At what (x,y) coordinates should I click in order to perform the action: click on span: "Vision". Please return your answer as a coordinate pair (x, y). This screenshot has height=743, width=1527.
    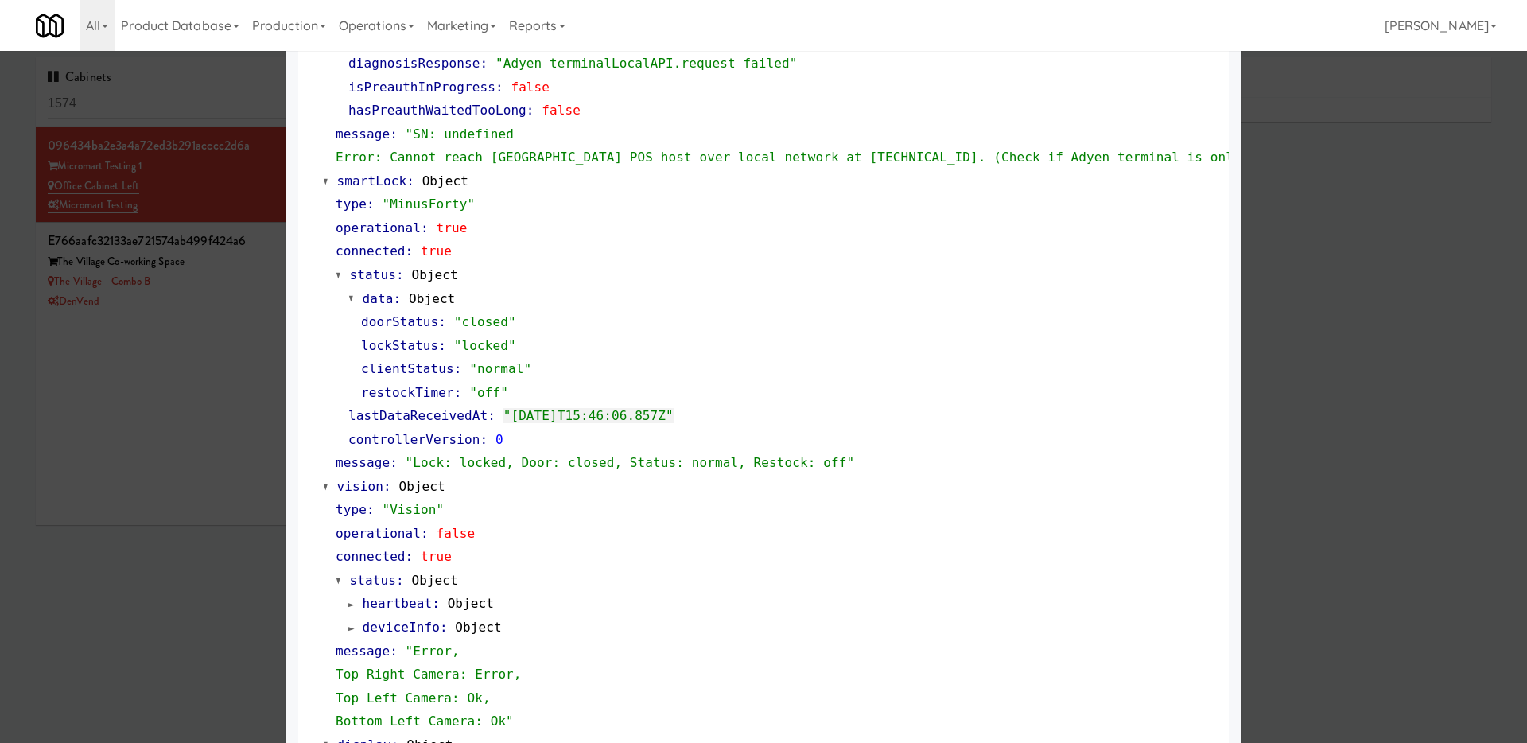
    Looking at the image, I should click on (413, 509).